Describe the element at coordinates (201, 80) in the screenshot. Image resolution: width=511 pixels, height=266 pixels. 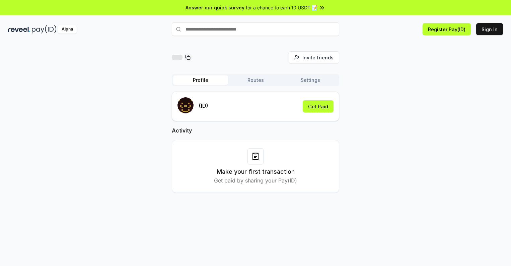
I see `button: Profile` at that location.